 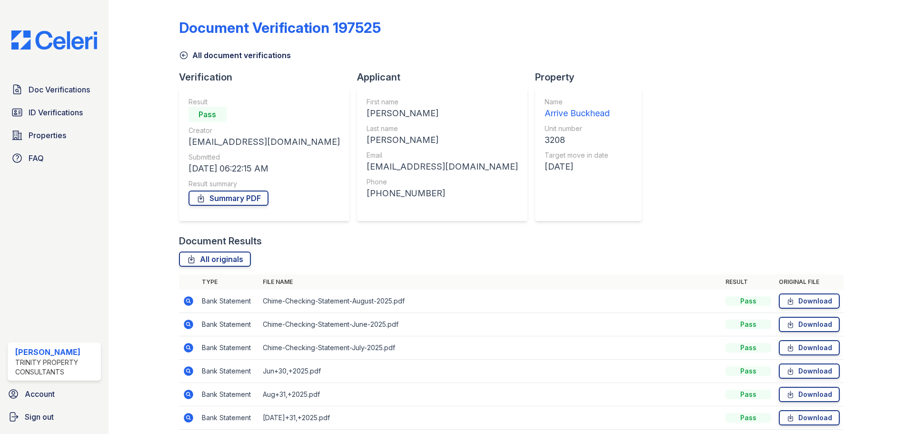 I want to click on a: All document verifications, so click(x=235, y=55).